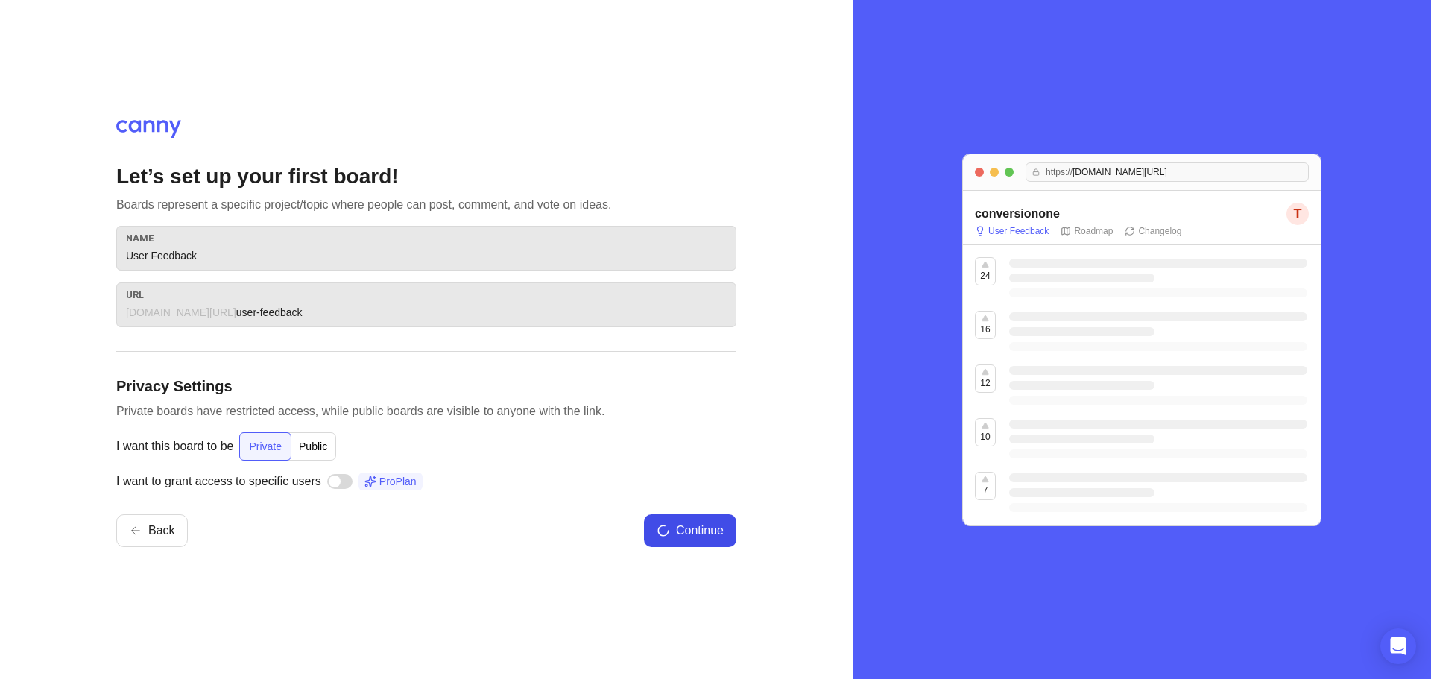 This screenshot has width=1431, height=679. What do you see at coordinates (690, 531) in the screenshot?
I see `button: Continue` at bounding box center [690, 531].